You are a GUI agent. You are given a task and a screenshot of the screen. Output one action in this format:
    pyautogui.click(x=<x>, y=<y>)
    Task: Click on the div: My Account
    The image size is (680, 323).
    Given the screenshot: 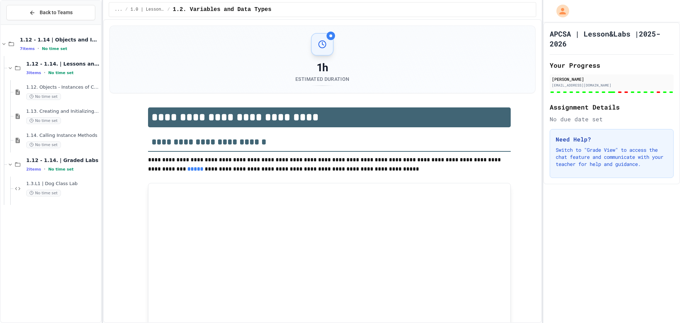 What is the action you would take?
    pyautogui.click(x=560, y=11)
    